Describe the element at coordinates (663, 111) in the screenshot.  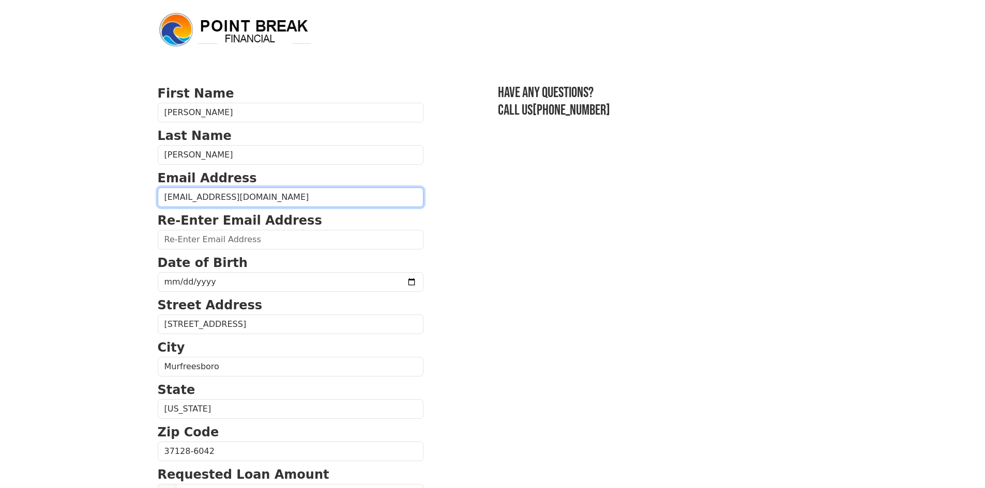
I see `h3: Call us` at that location.